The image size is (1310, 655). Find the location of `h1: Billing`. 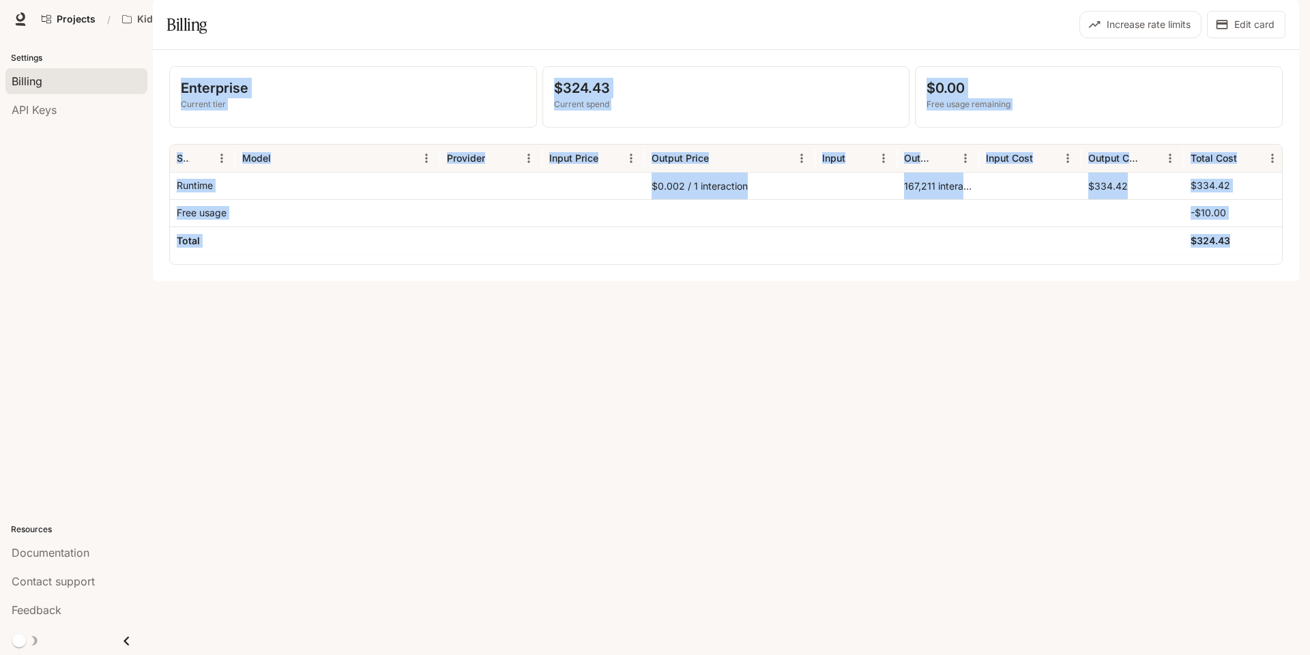

h1: Billing is located at coordinates (186, 25).